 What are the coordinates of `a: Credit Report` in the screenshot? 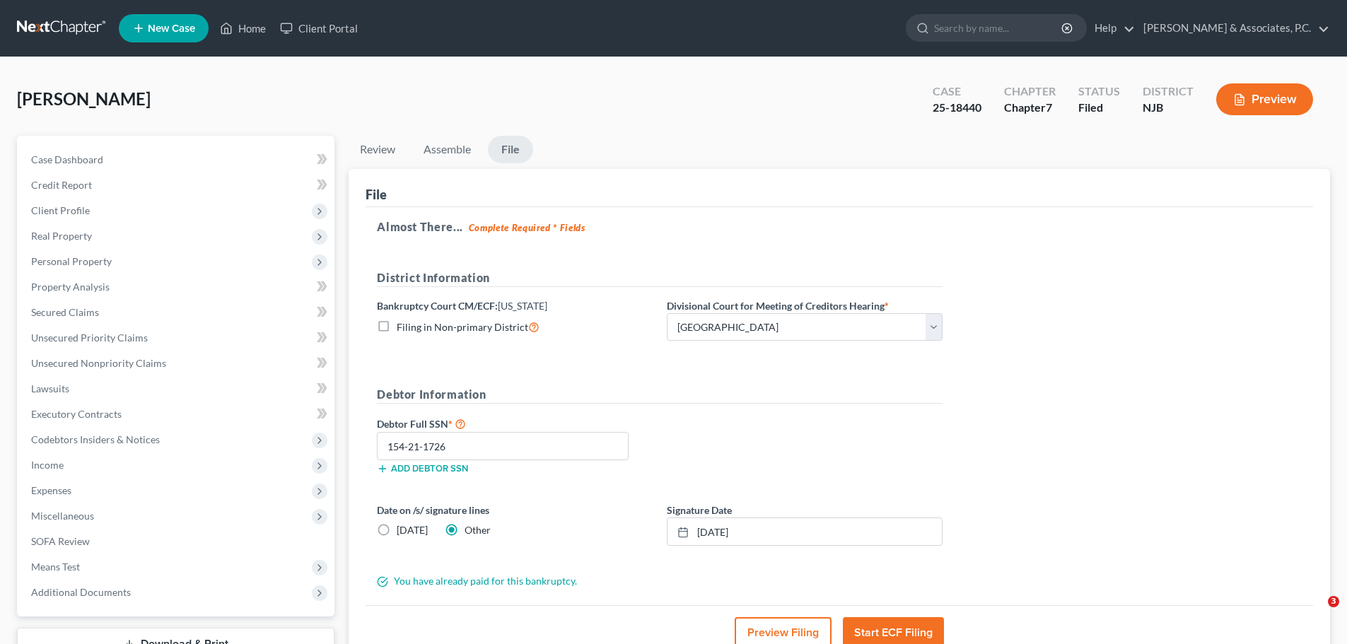 It's located at (177, 185).